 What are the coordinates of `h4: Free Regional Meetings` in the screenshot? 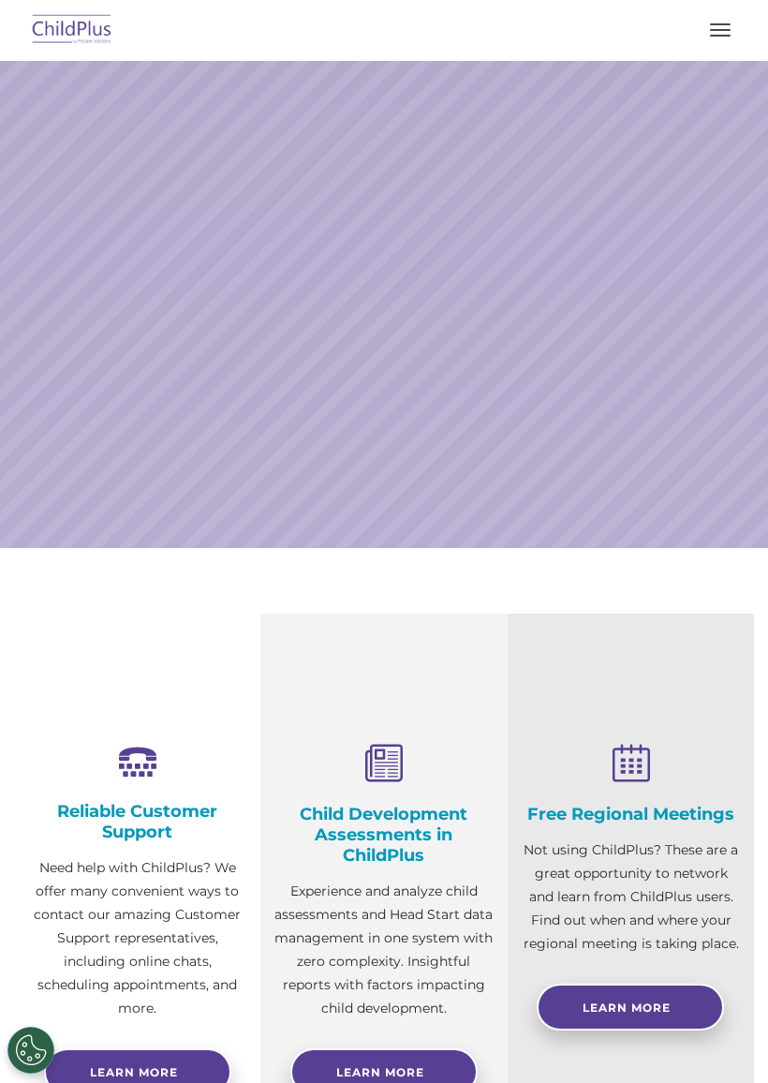 It's located at (631, 814).